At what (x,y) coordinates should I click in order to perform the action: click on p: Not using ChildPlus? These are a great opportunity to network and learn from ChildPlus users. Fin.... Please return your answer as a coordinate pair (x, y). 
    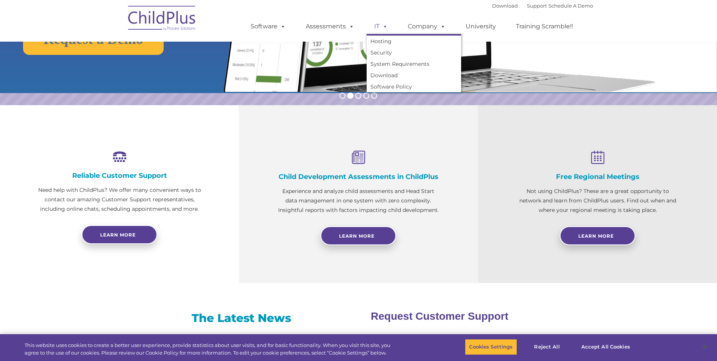
    Looking at the image, I should click on (598, 200).